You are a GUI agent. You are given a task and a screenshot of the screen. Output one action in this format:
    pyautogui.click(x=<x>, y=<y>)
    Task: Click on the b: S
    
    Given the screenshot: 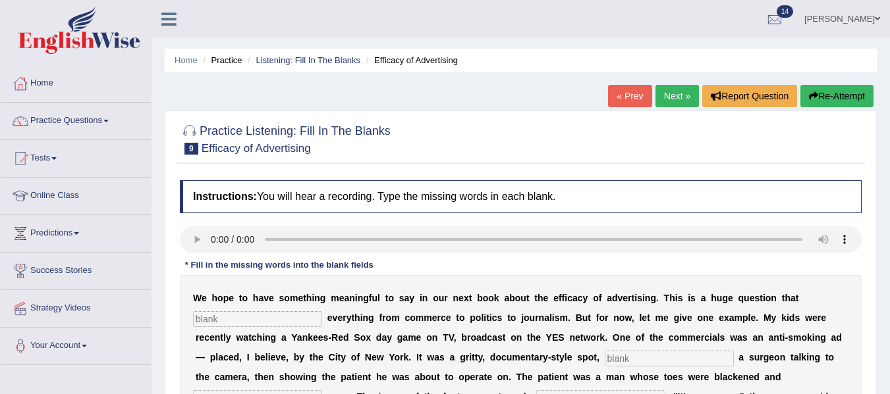 What is the action you would take?
    pyautogui.click(x=356, y=338)
    